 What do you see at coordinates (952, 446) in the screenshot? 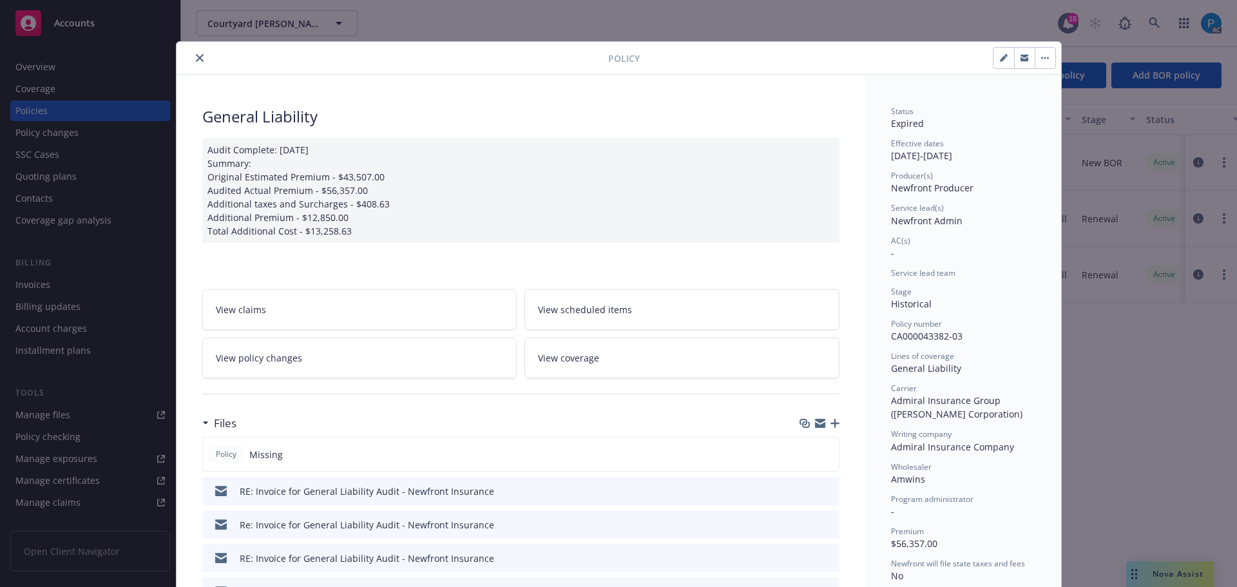
I see `span: Admiral Insurance Company` at bounding box center [952, 446].